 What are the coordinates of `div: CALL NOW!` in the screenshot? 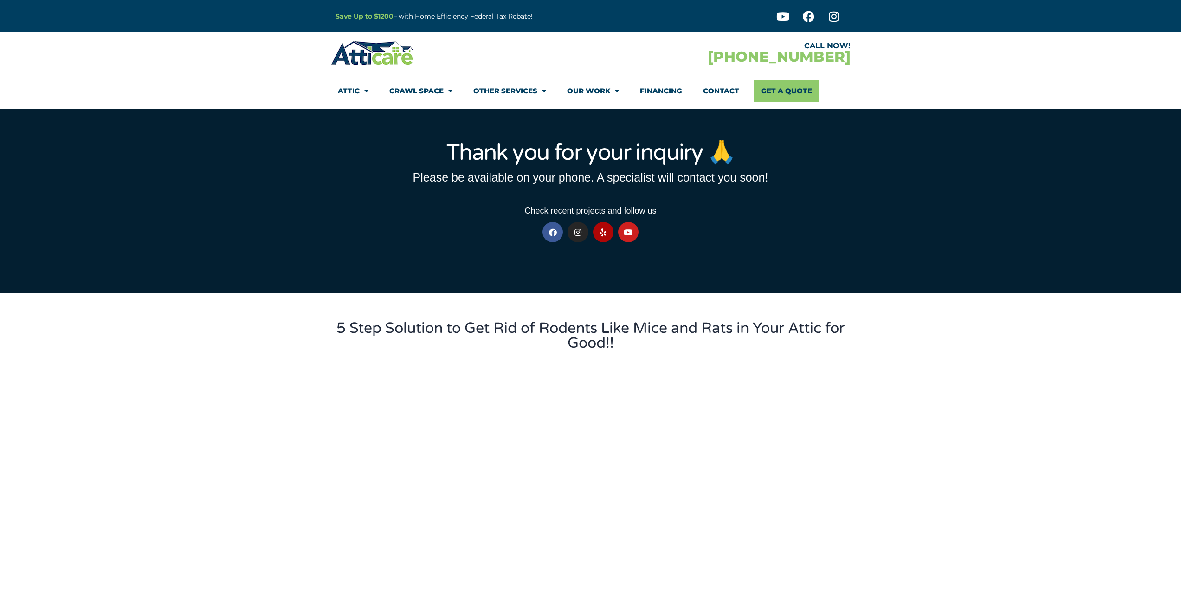 It's located at (721, 46).